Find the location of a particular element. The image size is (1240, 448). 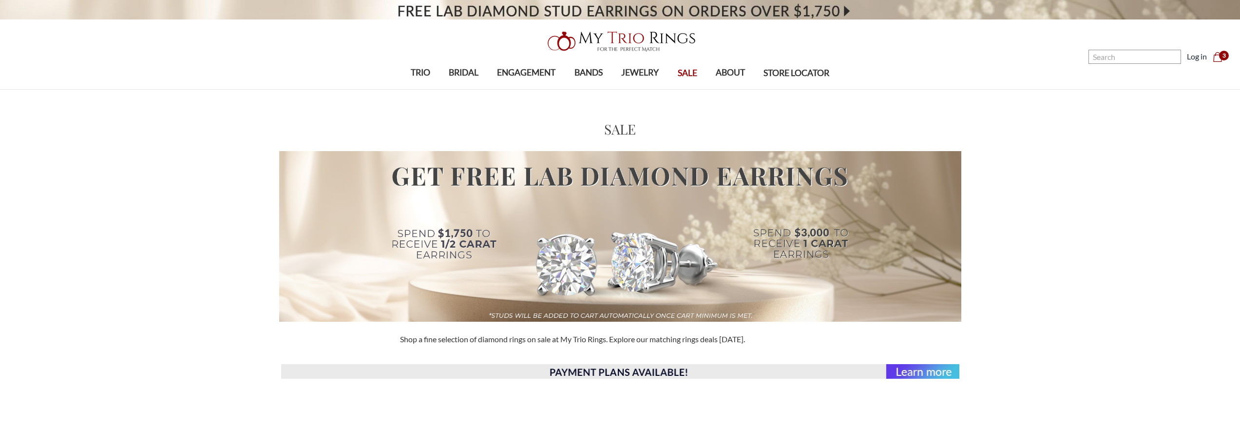

span: 3 is located at coordinates (1224, 56).